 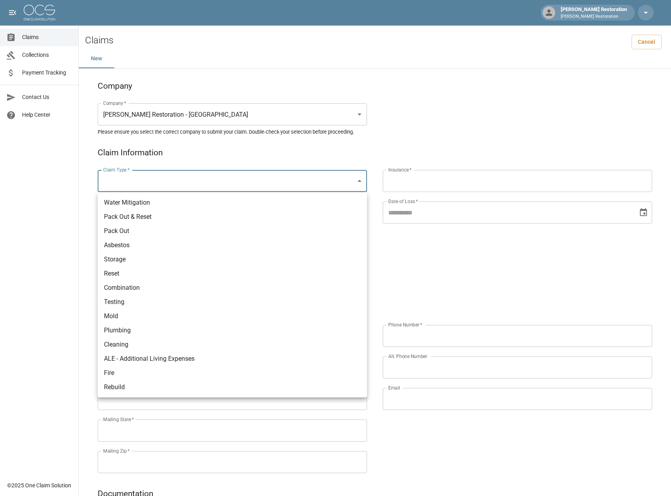 What do you see at coordinates (232, 273) in the screenshot?
I see `li: Reset` at bounding box center [232, 273].